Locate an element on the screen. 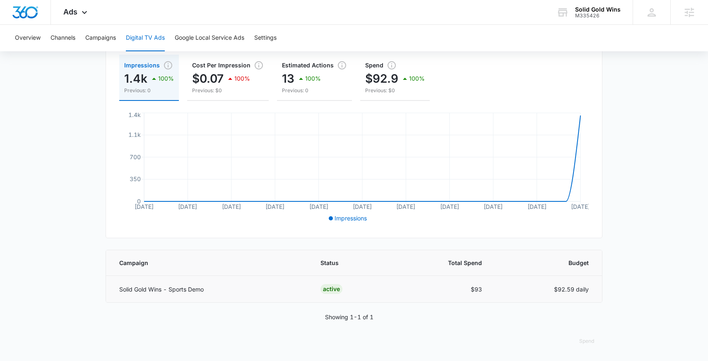 The height and width of the screenshot is (361, 708). div: ACTIVE is located at coordinates (331, 289).